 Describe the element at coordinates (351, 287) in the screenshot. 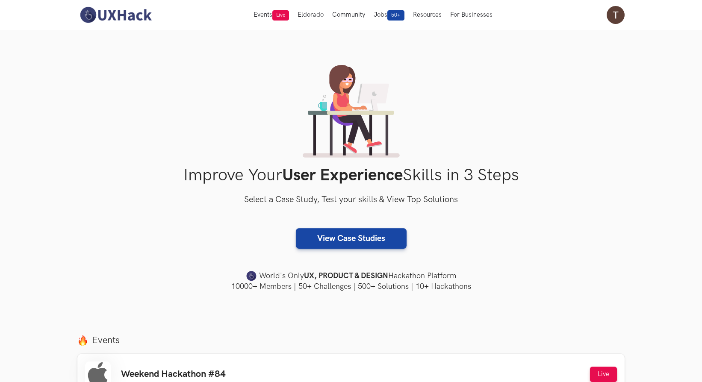

I see `h4: 10000+ Members | 50+ Challenges | 500+ Solutions | 10+ Hackathons` at that location.